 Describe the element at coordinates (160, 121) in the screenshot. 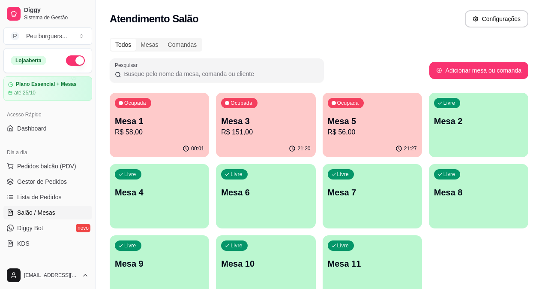

I see `p: Mesa 1` at that location.